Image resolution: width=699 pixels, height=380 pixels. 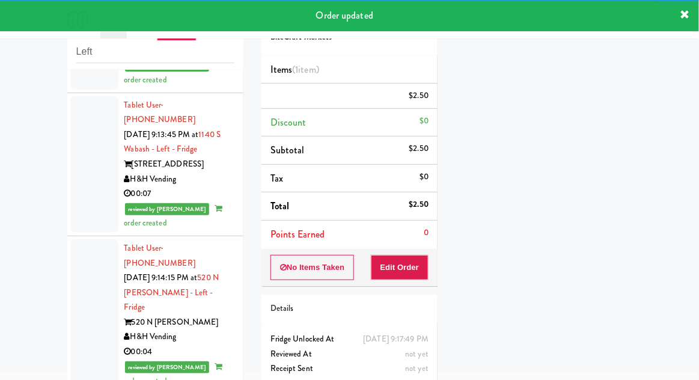 What do you see at coordinates (287, 150) in the screenshot?
I see `span: Subtotal` at bounding box center [287, 150].